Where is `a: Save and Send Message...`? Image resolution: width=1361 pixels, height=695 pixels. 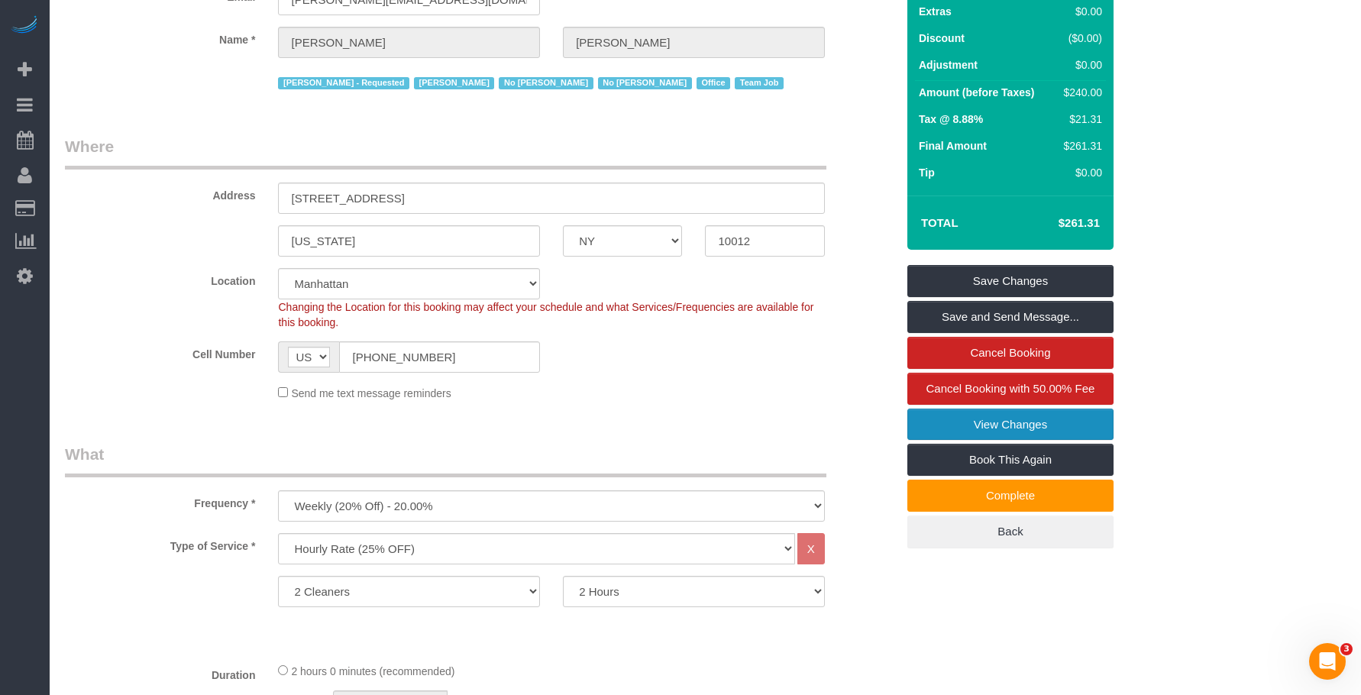 a: Save and Send Message... is located at coordinates (1010, 317).